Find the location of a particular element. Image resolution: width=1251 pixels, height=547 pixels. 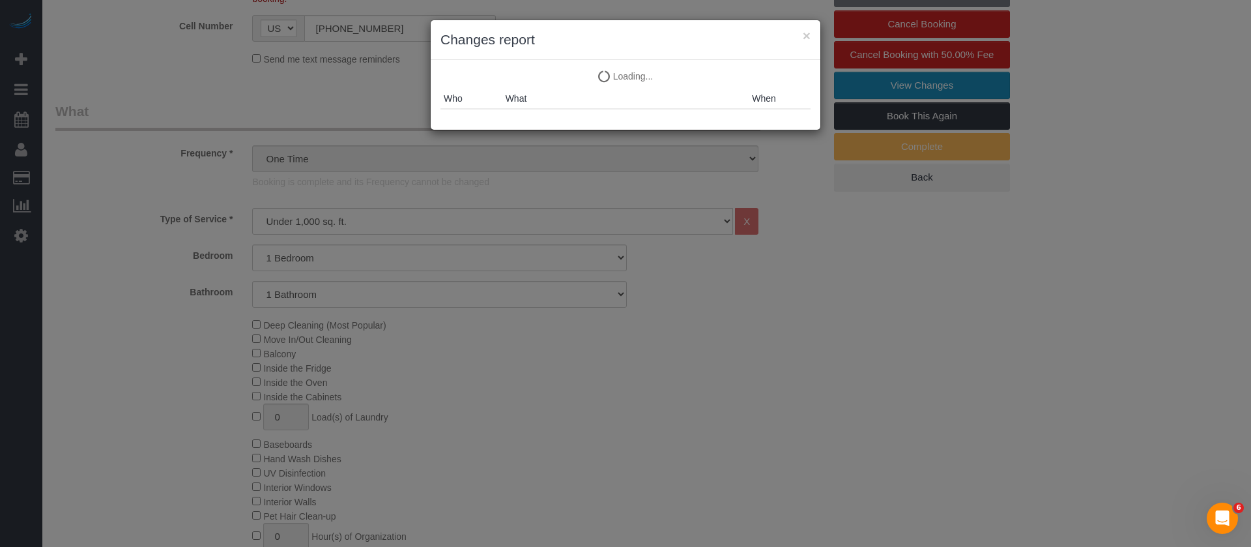

span: 6 is located at coordinates (1239, 508).